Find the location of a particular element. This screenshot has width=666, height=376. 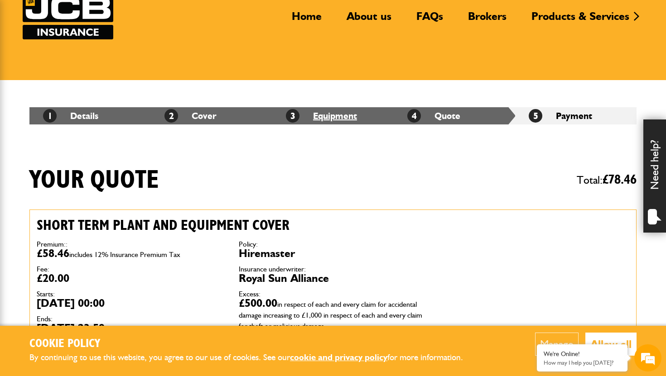

a: Home is located at coordinates (306, 20).